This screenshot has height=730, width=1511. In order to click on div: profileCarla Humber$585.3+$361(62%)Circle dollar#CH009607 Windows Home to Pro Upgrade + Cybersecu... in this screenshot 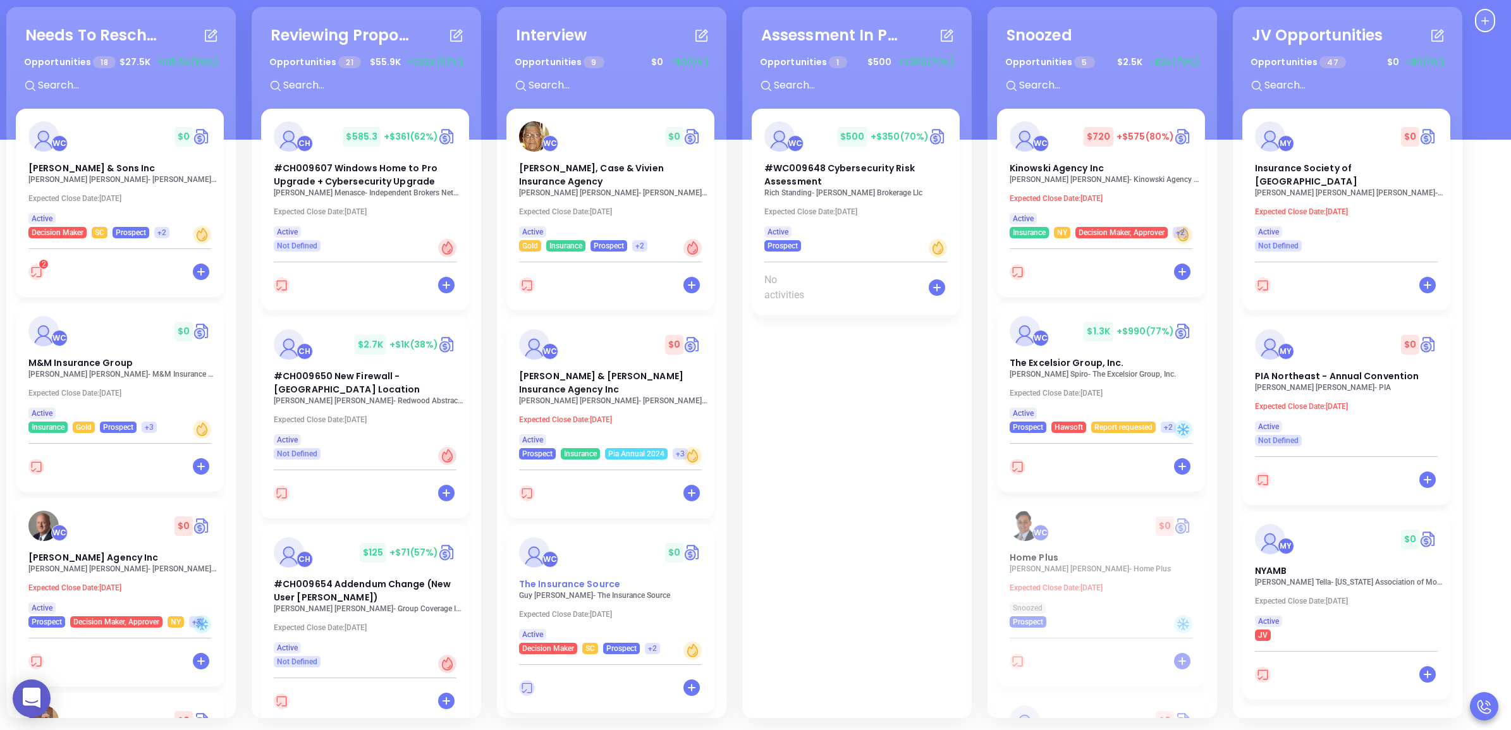, I will do `click(366, 212)`.